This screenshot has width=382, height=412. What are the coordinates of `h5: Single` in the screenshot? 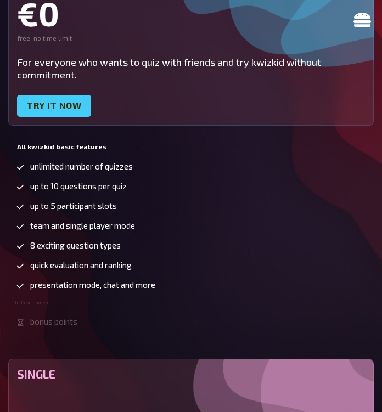 It's located at (191, 374).